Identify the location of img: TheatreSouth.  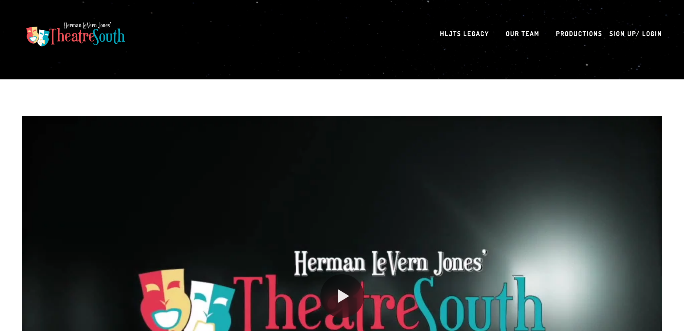
(76, 33).